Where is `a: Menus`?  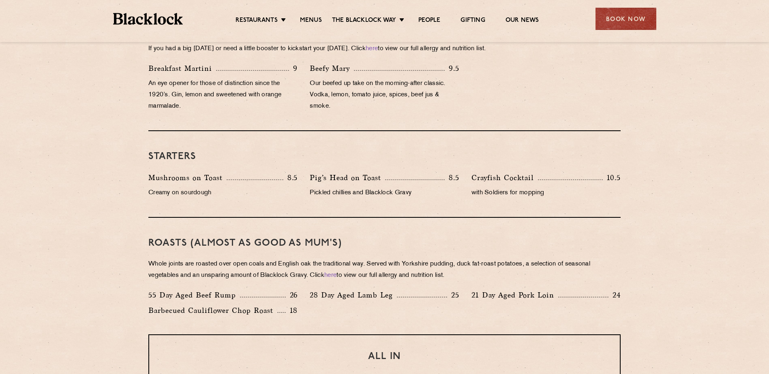 a: Menus is located at coordinates (311, 21).